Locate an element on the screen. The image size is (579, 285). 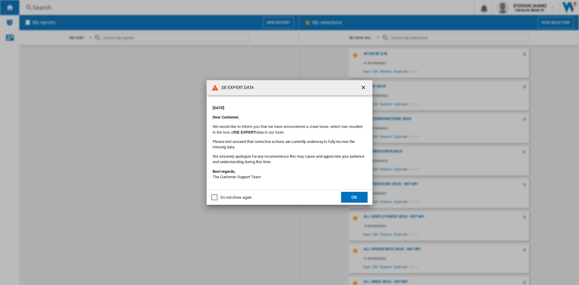
b: DE EXPERT is located at coordinates (245, 132).